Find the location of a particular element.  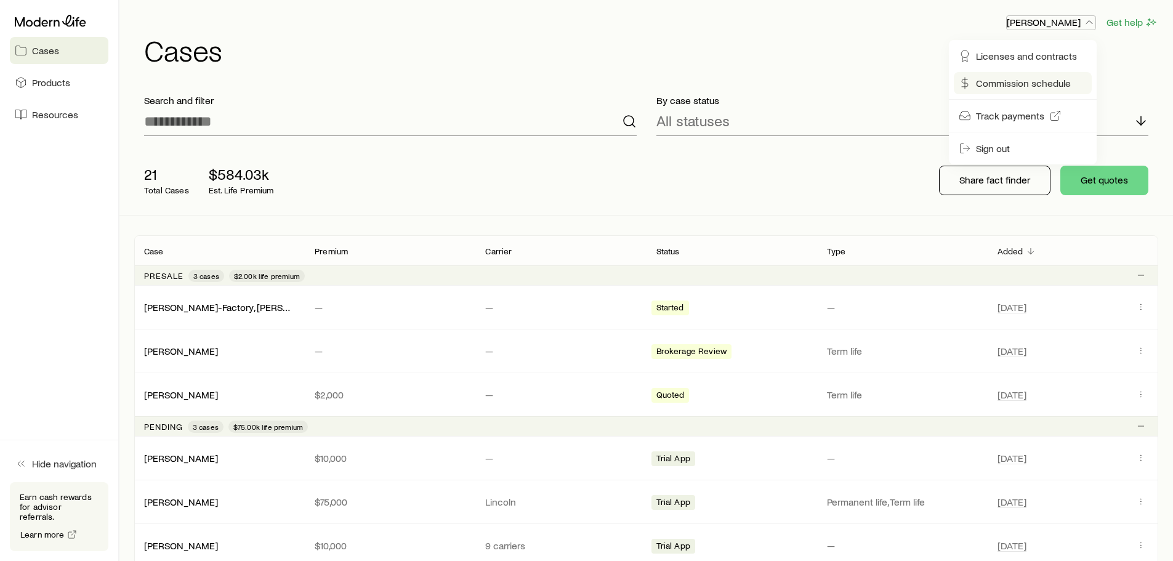

p: Lincoln is located at coordinates (560, 502).